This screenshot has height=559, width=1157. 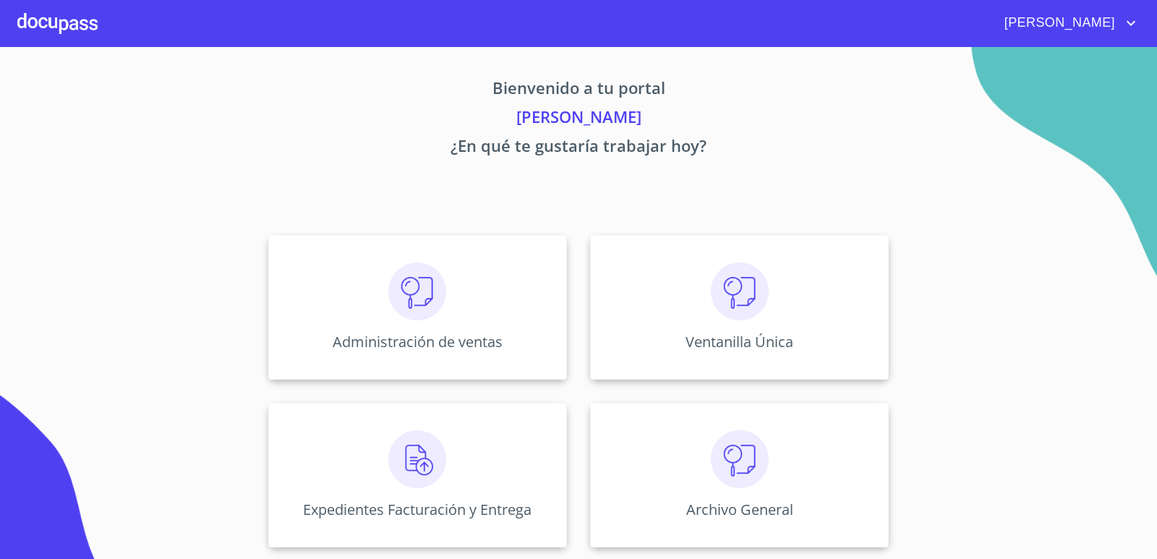 I want to click on p: Expedientes Facturación y Entrega, so click(x=417, y=509).